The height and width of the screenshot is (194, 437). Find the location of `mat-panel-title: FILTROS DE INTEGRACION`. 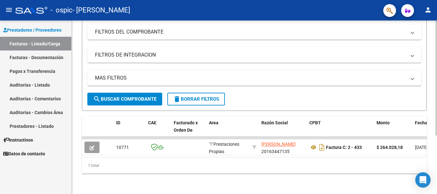

mat-panel-title: FILTROS DE INTEGRACION is located at coordinates (251, 55).